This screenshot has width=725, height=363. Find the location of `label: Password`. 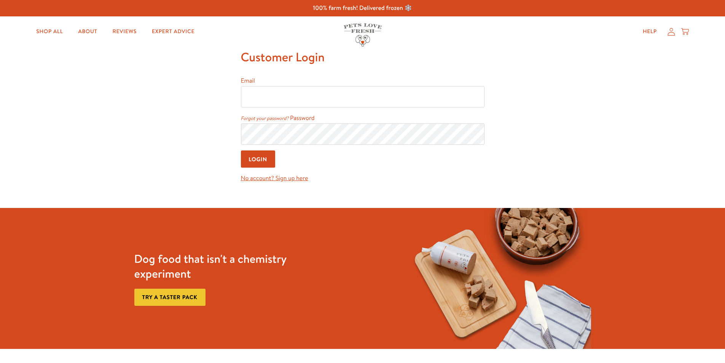

label: Password is located at coordinates (302, 118).